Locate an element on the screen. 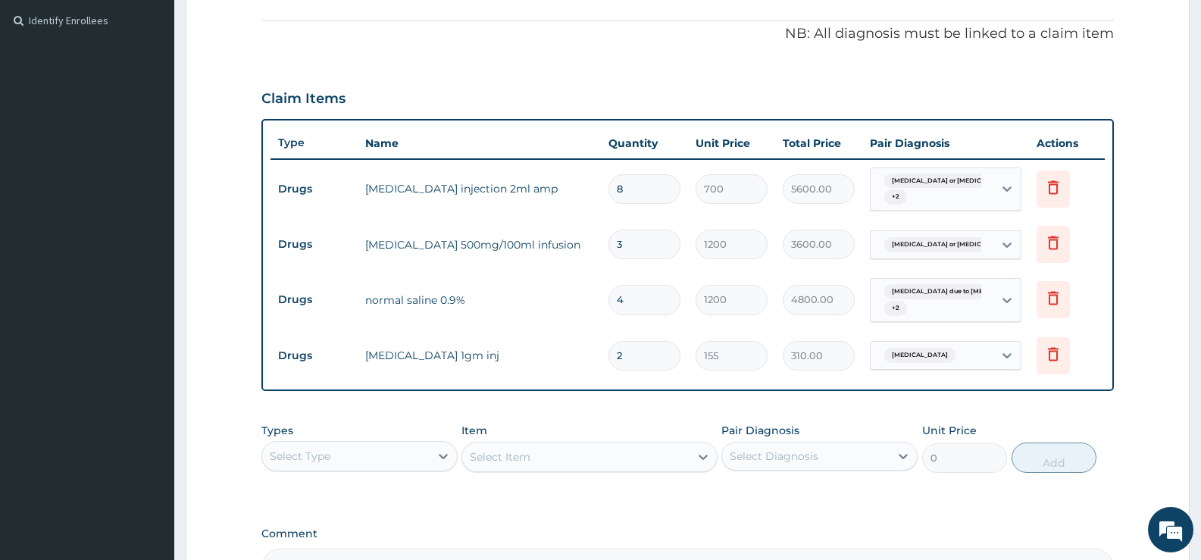 The width and height of the screenshot is (1201, 560). label: Pair Diagnosis is located at coordinates (760, 431).